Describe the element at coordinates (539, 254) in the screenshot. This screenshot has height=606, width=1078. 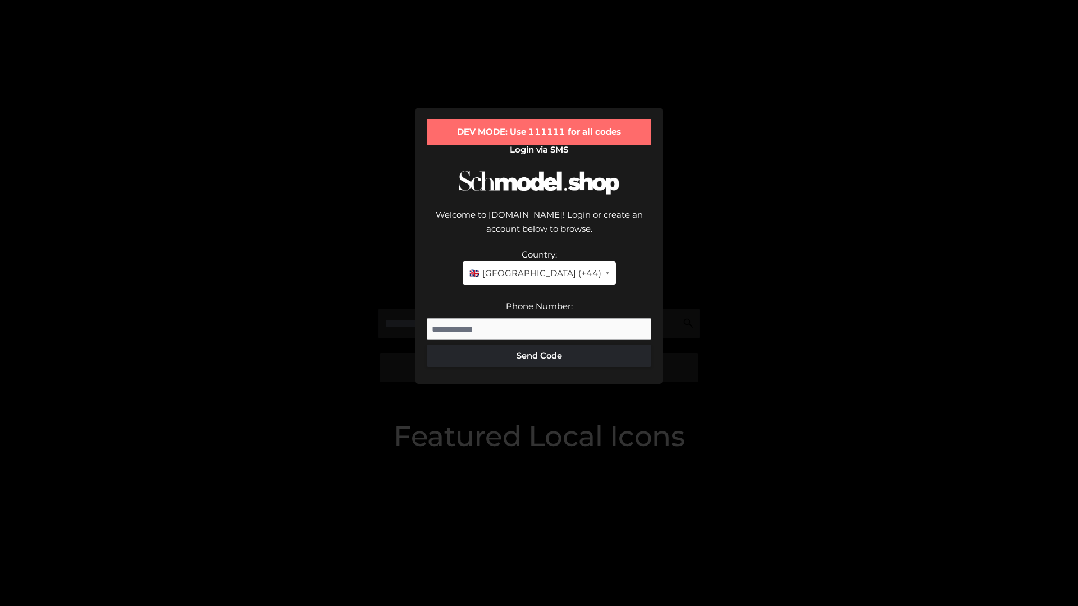
I see `label: Country:` at that location.